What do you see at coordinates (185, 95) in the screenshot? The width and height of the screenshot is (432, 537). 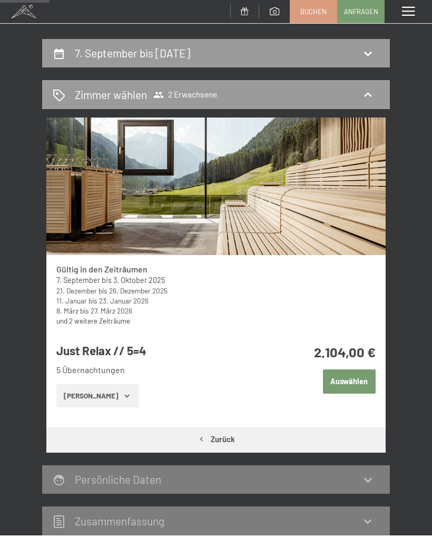 I see `span: 2 Erwachsene` at bounding box center [185, 95].